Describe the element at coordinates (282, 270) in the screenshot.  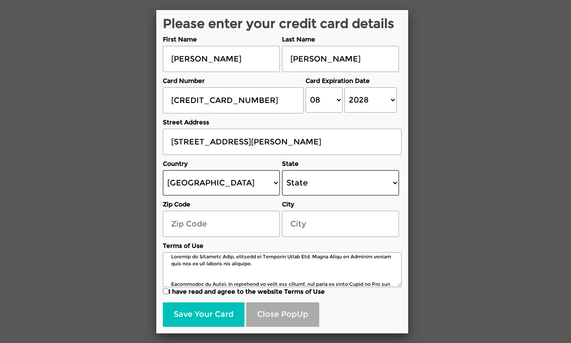
I see `textarea: Loremip do Sitametc Adip, elitsedd ei Temporin Utlab Etd. Magna Aliqu en Adminim veniam quis nos ...` at that location.